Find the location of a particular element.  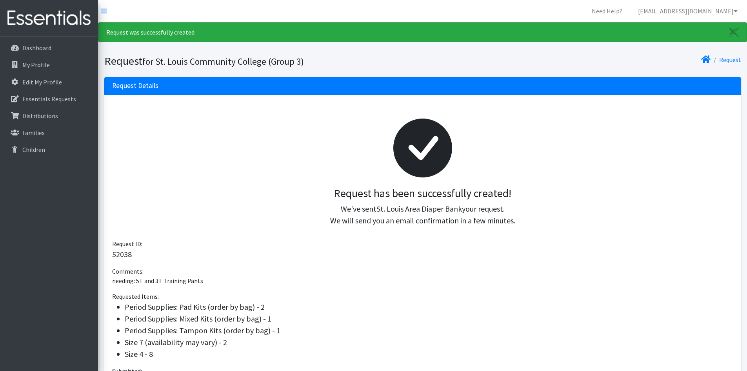

span: Requested Items: is located at coordinates (135, 296).